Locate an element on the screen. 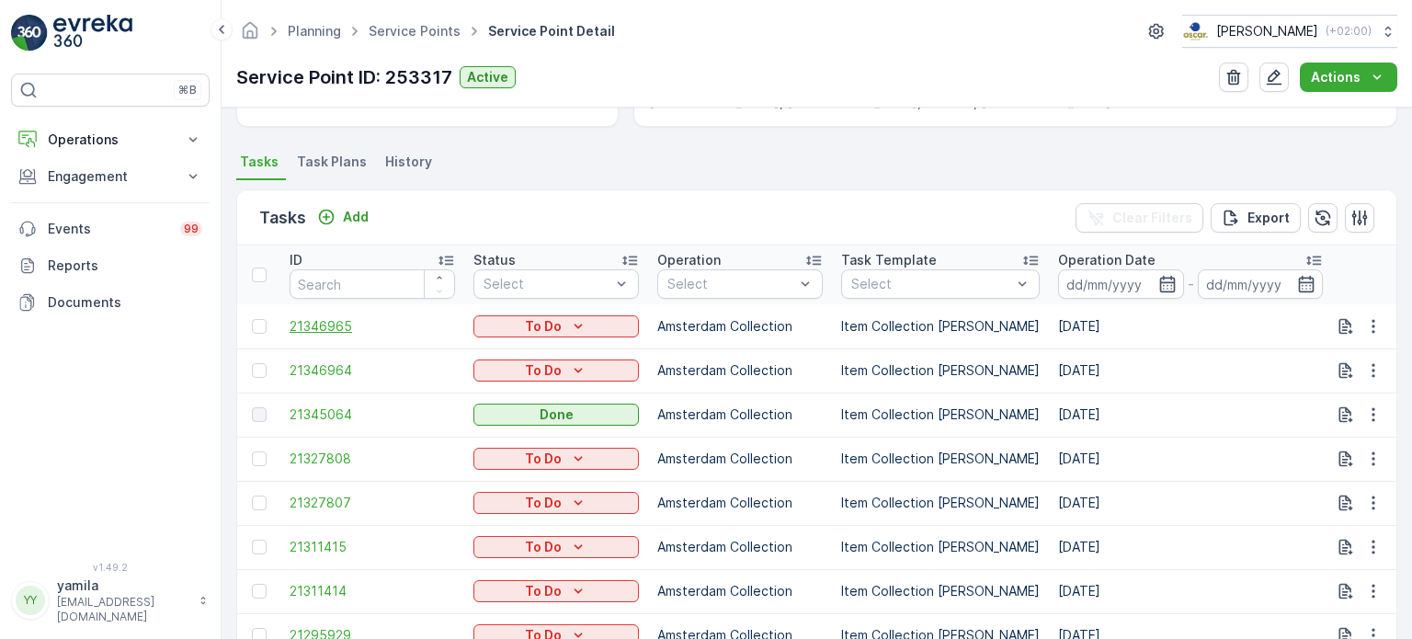 Image resolution: width=1412 pixels, height=639 pixels. span: 21345064 is located at coordinates (372, 415).